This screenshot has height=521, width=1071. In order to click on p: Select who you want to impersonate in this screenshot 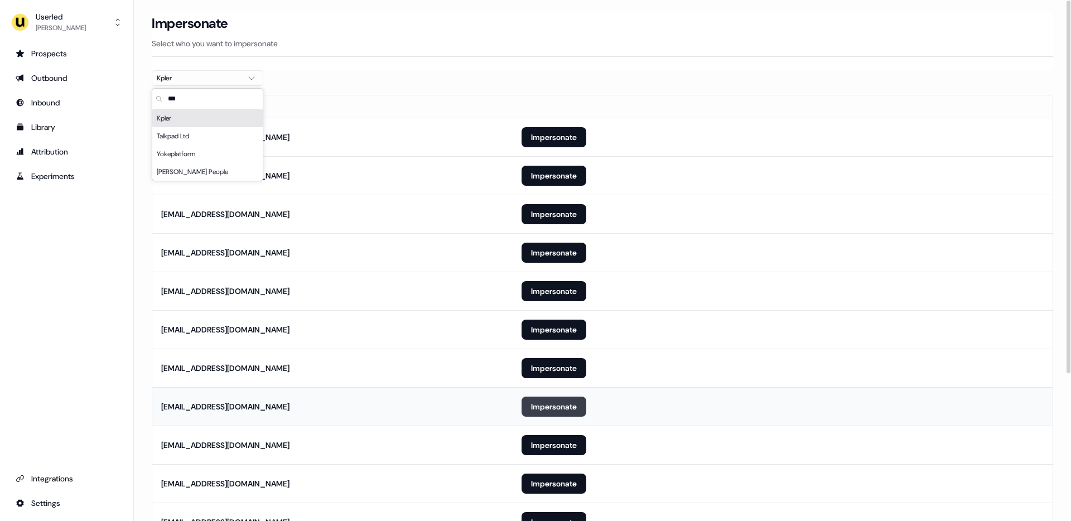, I will do `click(603, 44)`.